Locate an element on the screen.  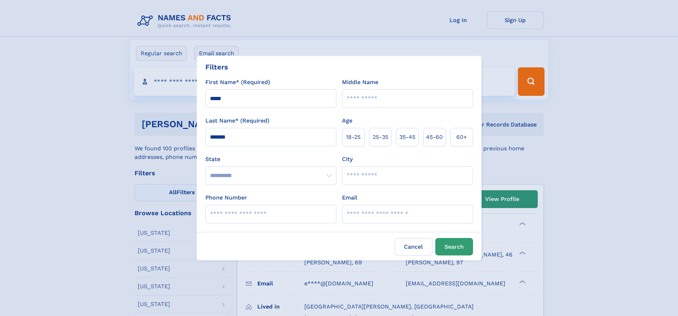
span: 45‑60 is located at coordinates (434, 137).